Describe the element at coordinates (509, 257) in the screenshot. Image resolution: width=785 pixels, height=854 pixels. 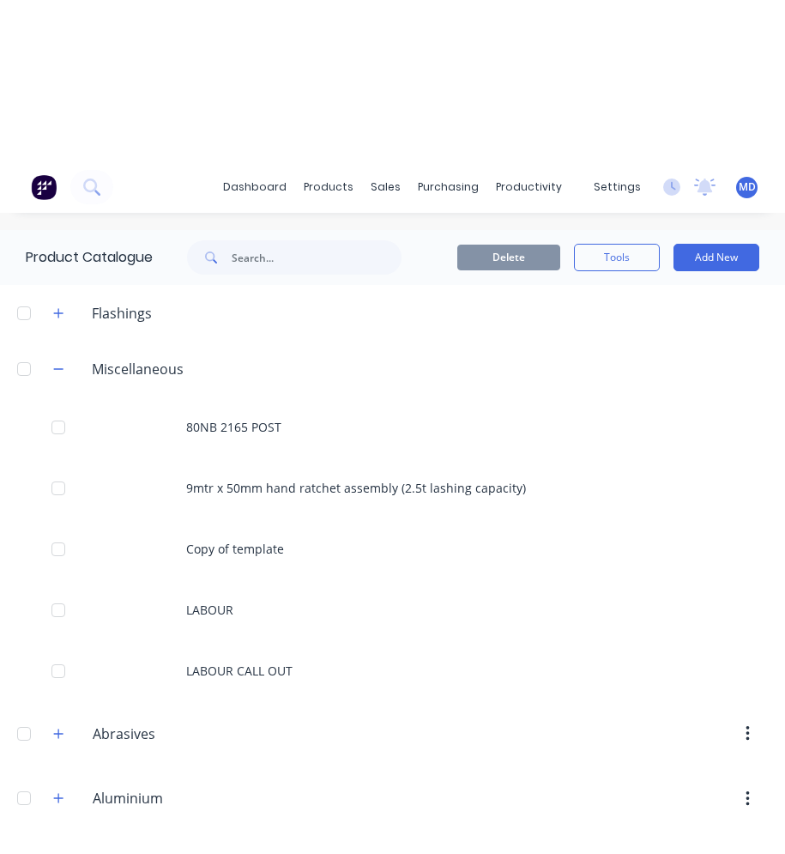
I see `button: Delete` at that location.